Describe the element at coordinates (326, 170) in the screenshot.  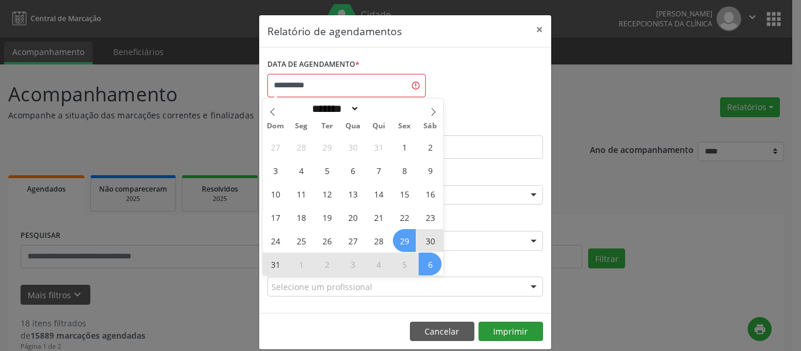
I see `span: Agosto 5, 2025` at that location.